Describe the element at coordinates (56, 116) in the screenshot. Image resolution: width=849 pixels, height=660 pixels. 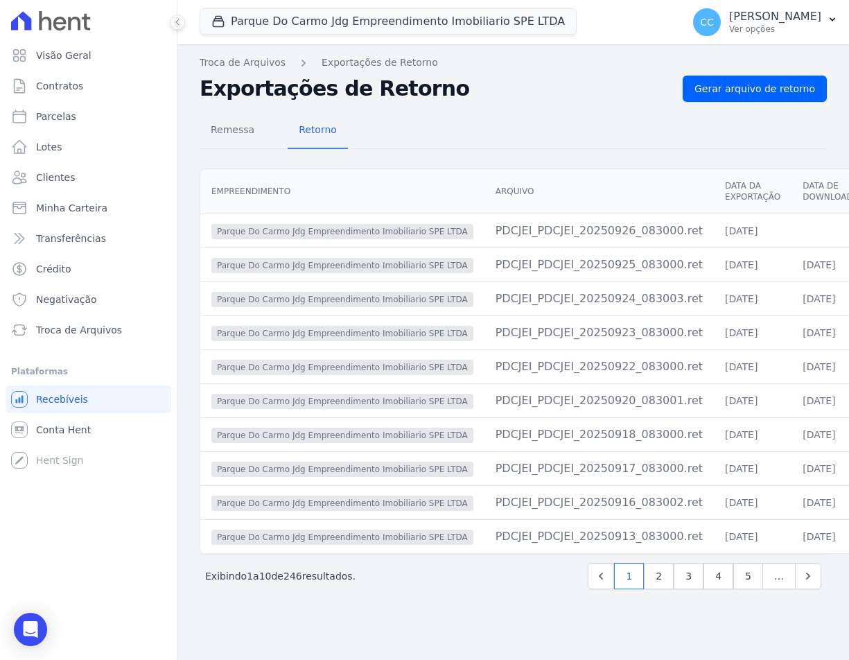
I see `span: Parcelas` at that location.